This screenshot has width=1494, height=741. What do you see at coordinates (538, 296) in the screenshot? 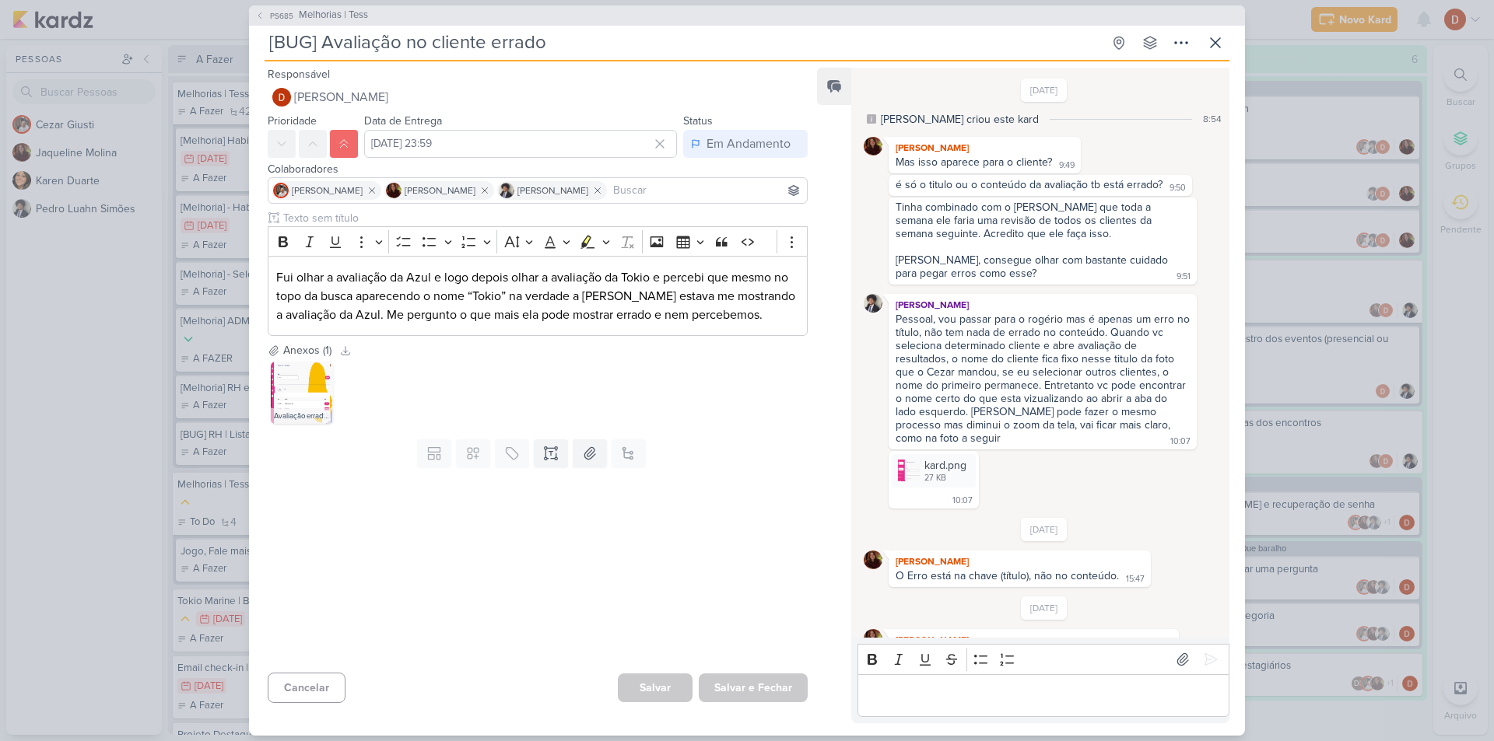
I see `p: Fui olhar a avaliação da Azul e logo depois olhar a avaliação da Tokio e percebi que mesmo no top...` at bounding box center [538, 296].